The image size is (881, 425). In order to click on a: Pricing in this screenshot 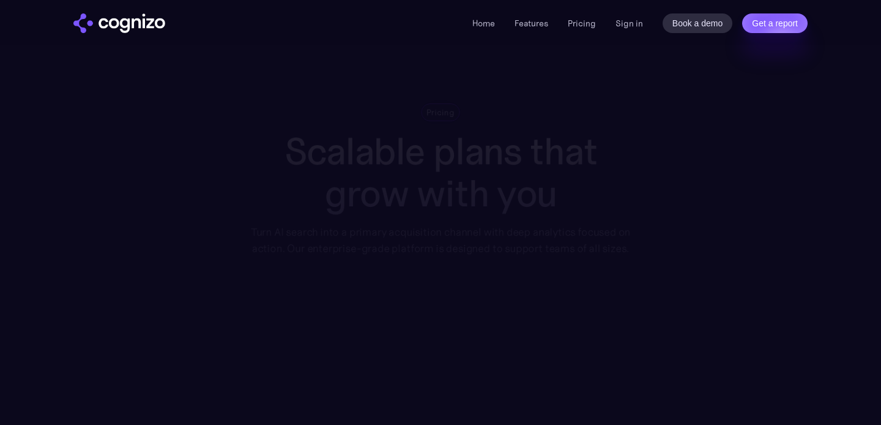, I will do `click(582, 23)`.